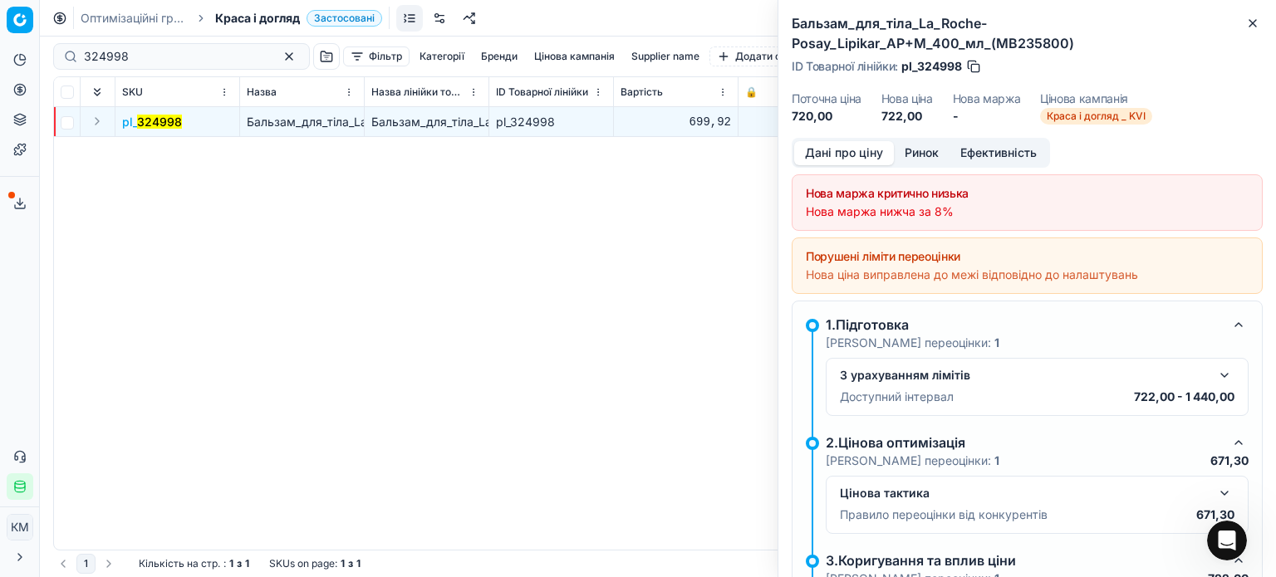  What do you see at coordinates (542, 92) in the screenshot?
I see `span: ID Товарної лінійки` at bounding box center [542, 92].